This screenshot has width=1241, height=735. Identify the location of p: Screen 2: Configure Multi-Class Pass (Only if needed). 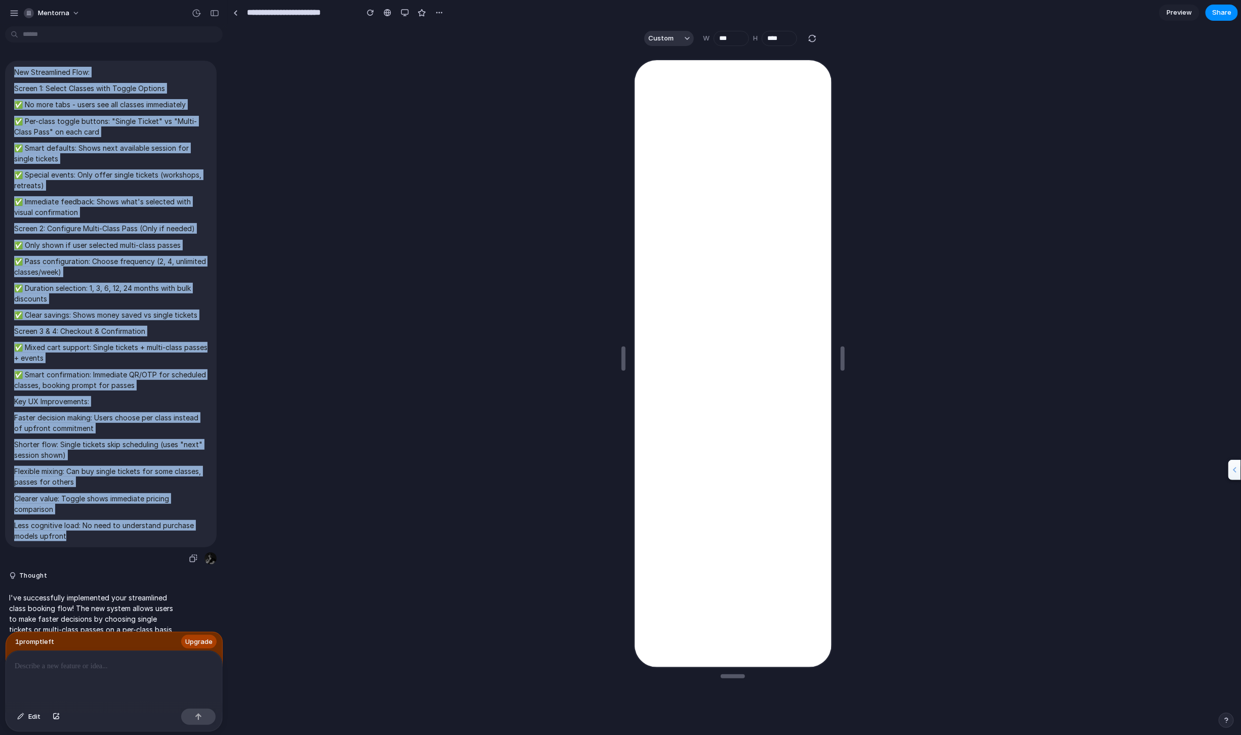
(111, 228).